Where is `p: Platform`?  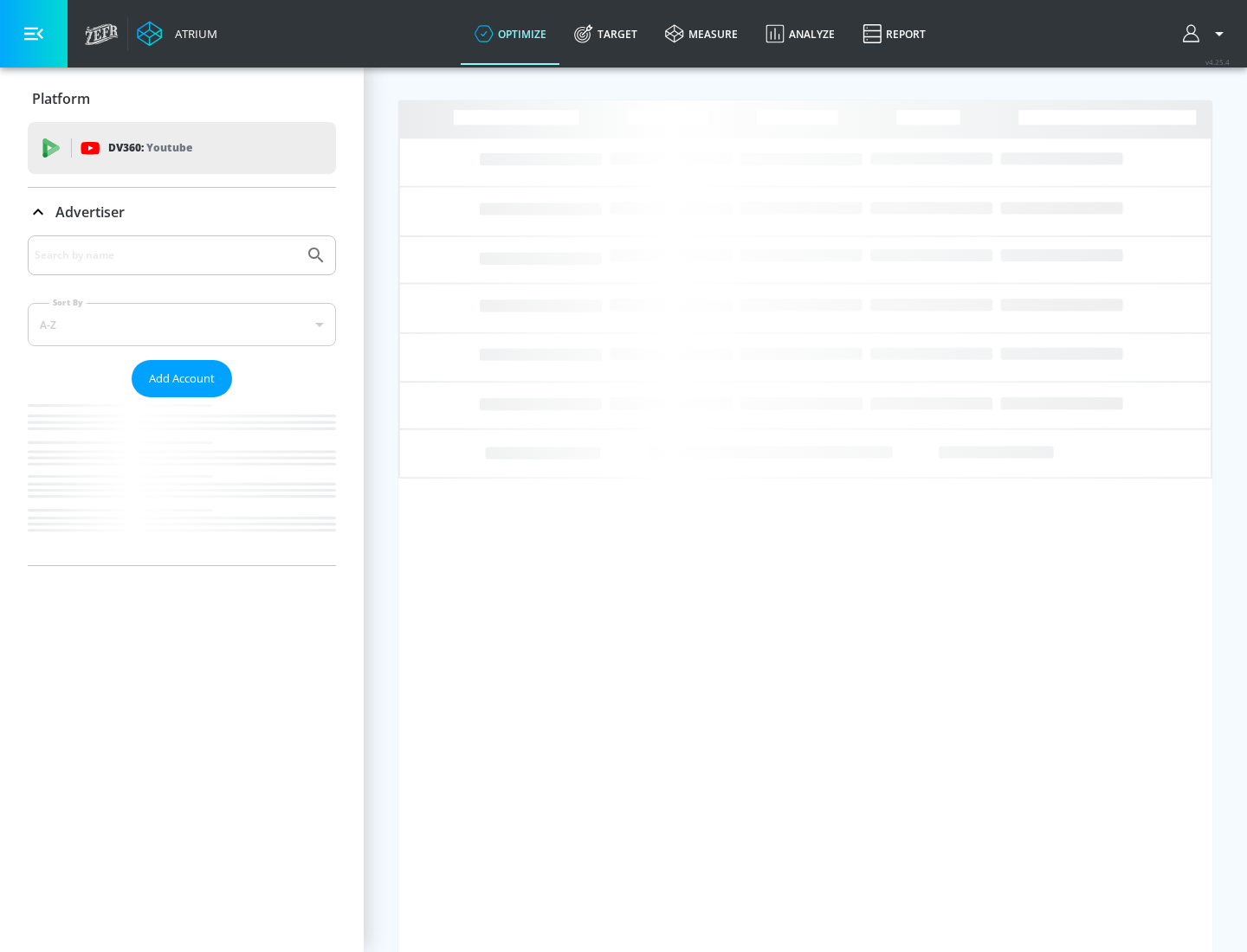
p: Platform is located at coordinates (61, 99).